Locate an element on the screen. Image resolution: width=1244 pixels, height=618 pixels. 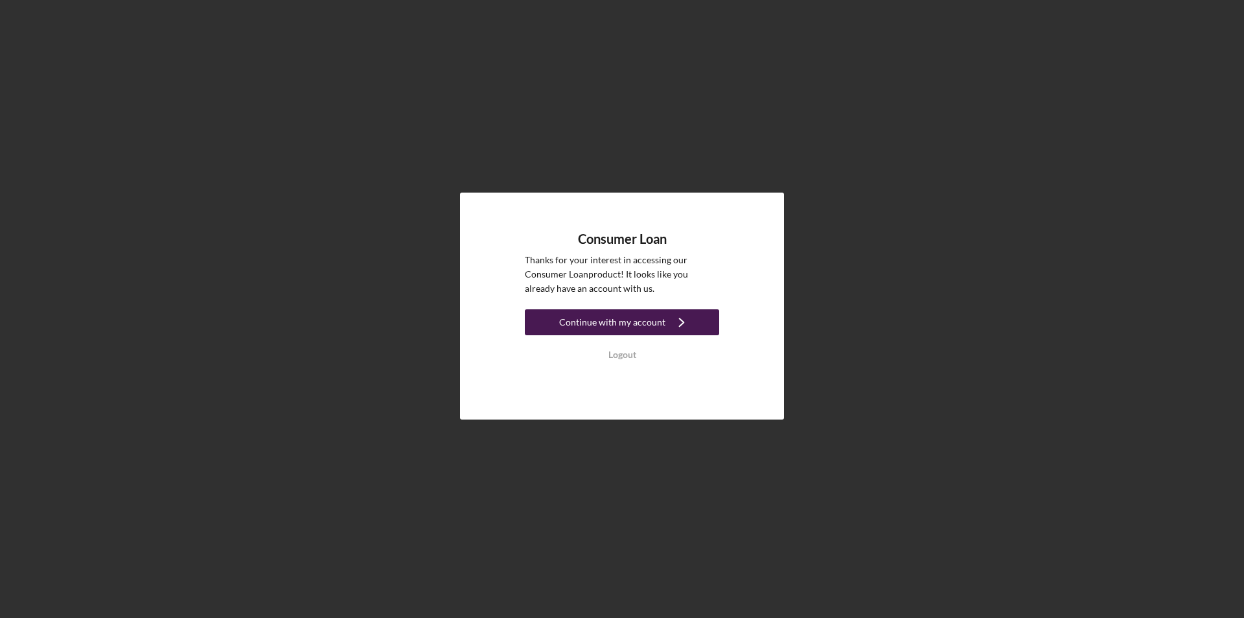
button: Logout is located at coordinates (622, 355).